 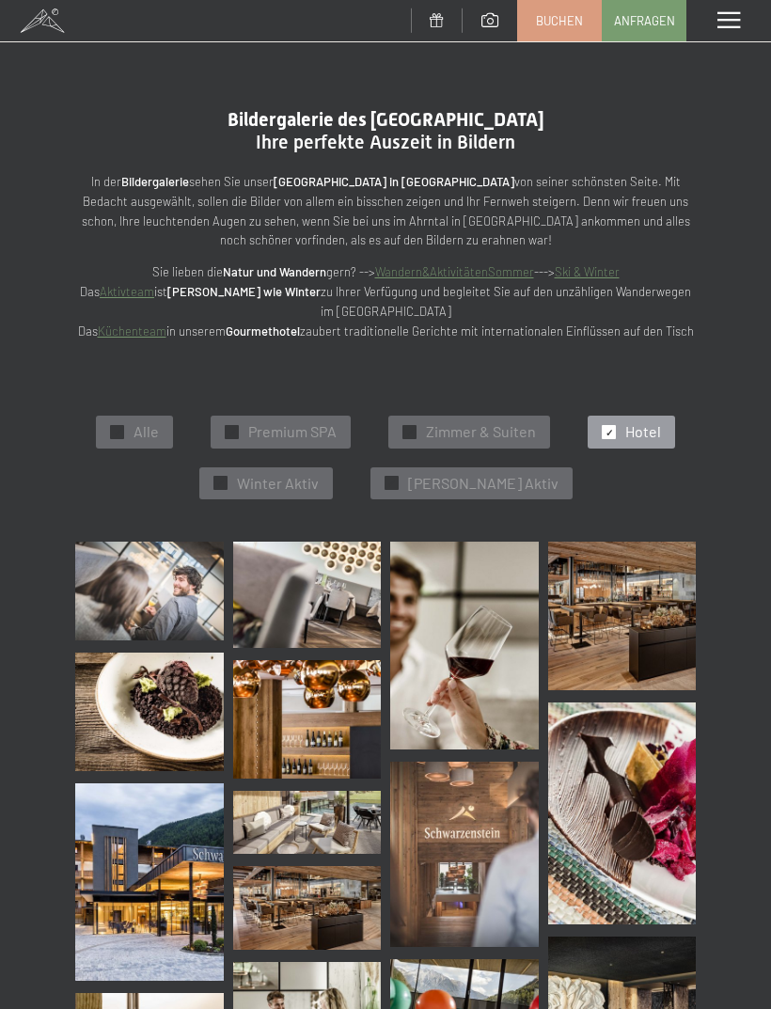 What do you see at coordinates (643, 432) in the screenshot?
I see `span: Hotel` at bounding box center [643, 432].